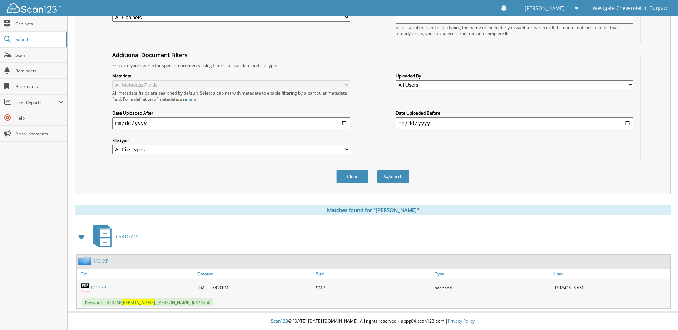 Image resolution: width=678 pixels, height=330 pixels. What do you see at coordinates (372, 65) in the screenshot?
I see `div: Enhance your search for specific documents using filters such as date and file type.` at bounding box center [372, 65].